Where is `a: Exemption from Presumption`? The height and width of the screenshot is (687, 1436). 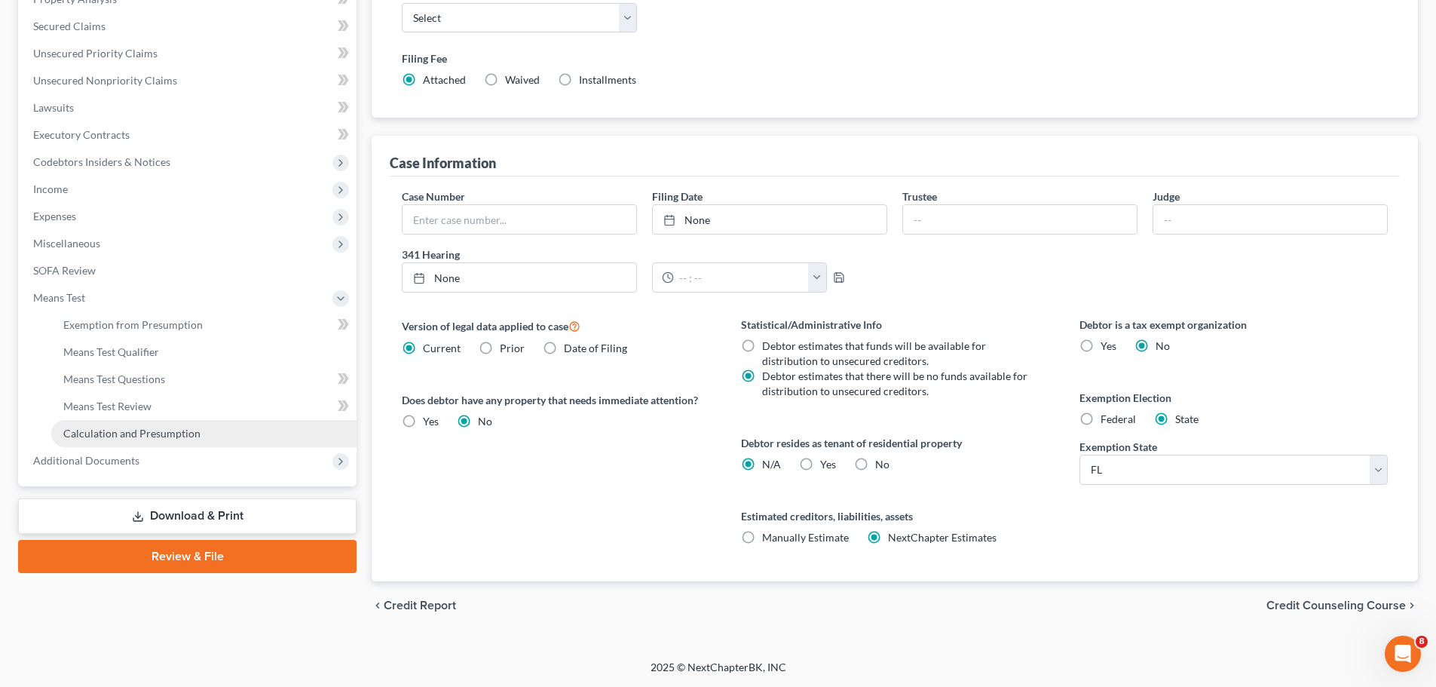 a: Exemption from Presumption is located at coordinates (204, 325).